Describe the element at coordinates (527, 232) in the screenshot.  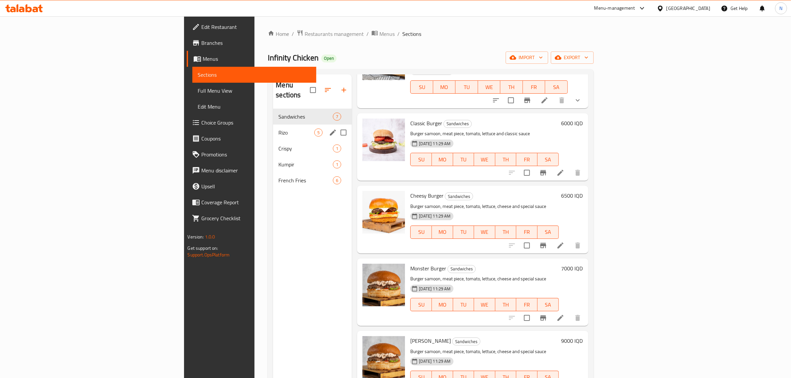
I see `span: FR` at that location.